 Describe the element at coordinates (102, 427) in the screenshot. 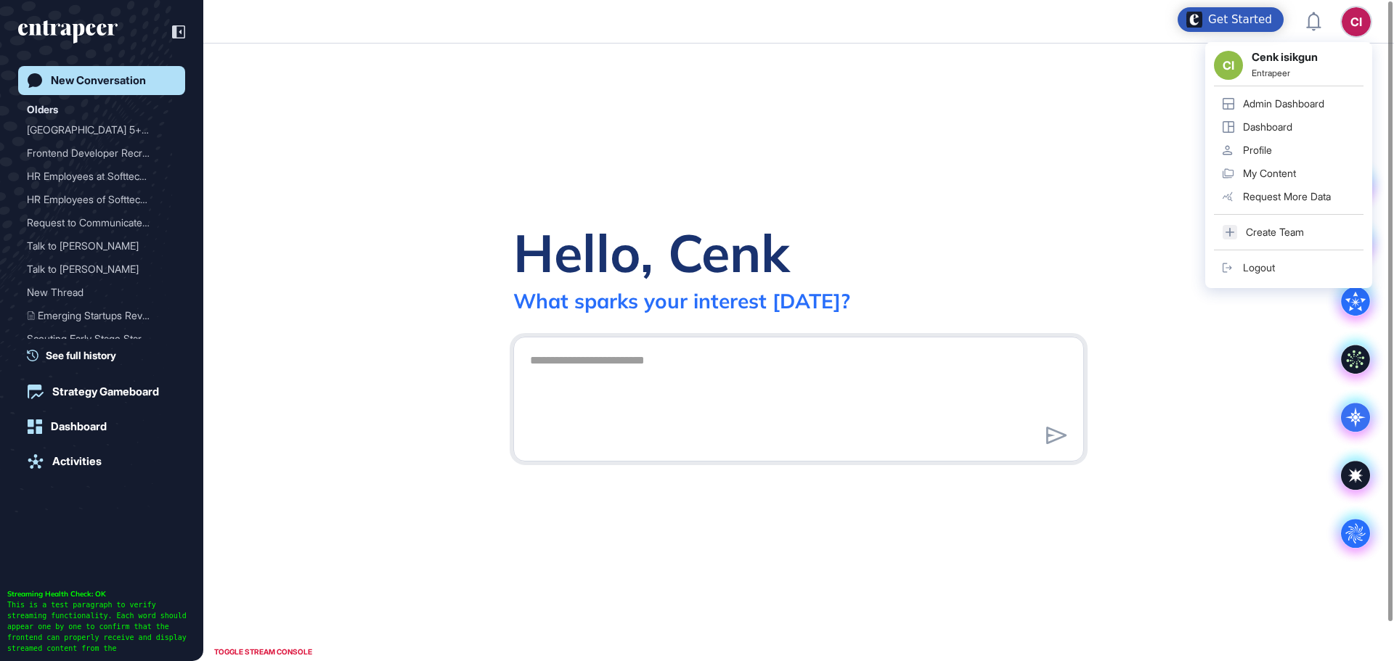

I see `a: Dashboard` at that location.